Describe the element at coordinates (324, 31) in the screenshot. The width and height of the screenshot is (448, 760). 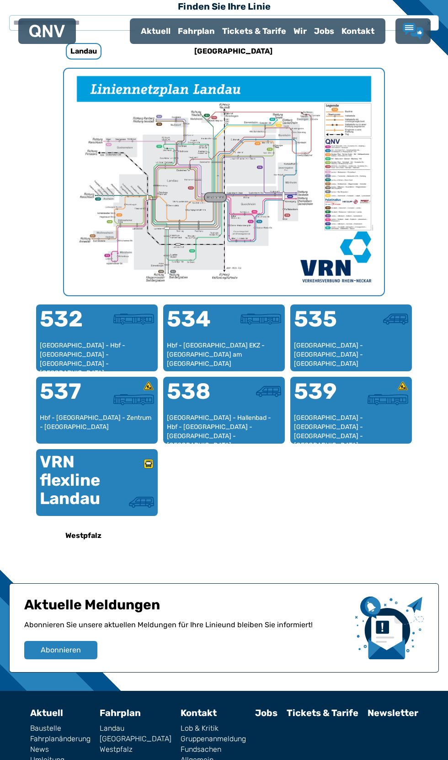
I see `div: Jobs` at that location.